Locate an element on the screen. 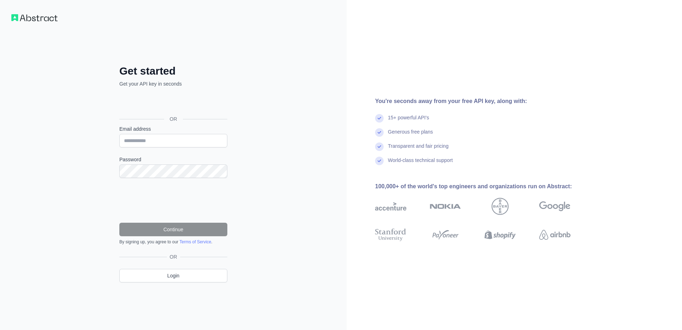  div: Generous free plans is located at coordinates (410, 135).